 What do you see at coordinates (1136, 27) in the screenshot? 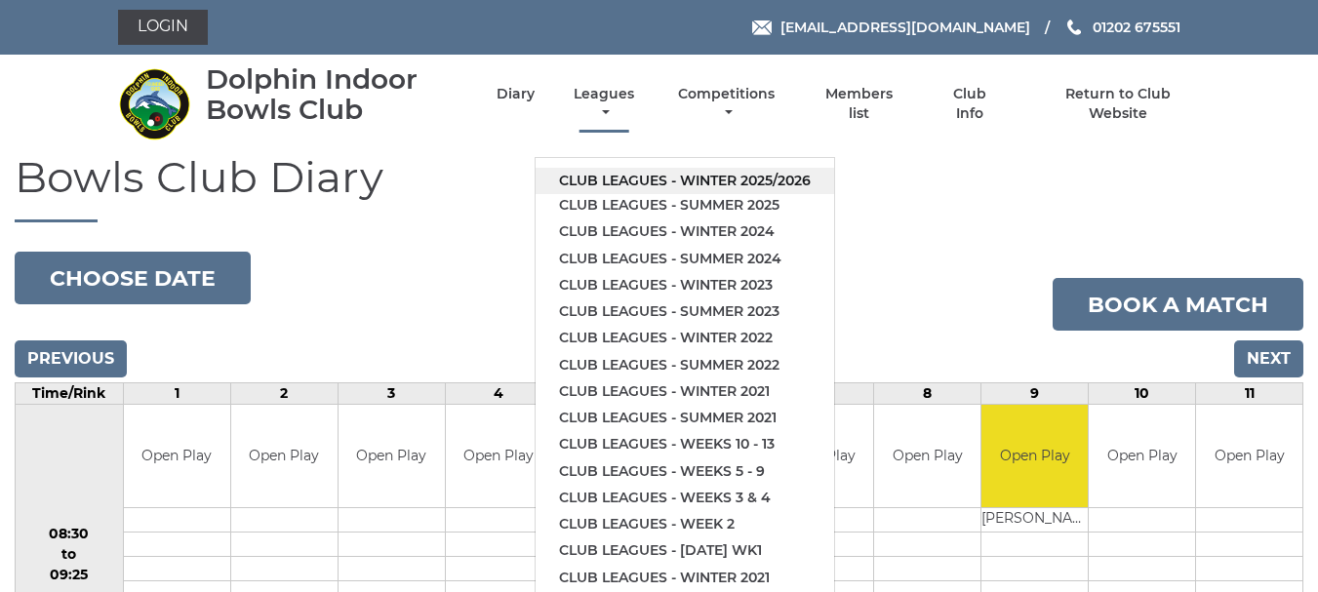
I see `span: 01202 675551` at bounding box center [1136, 27].